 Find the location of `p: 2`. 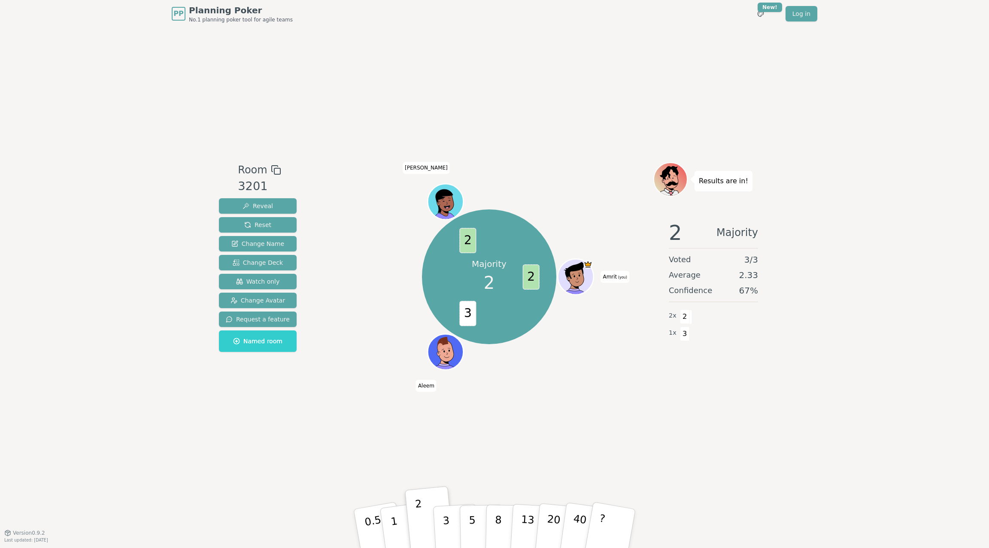

p: 2 is located at coordinates (420, 521).